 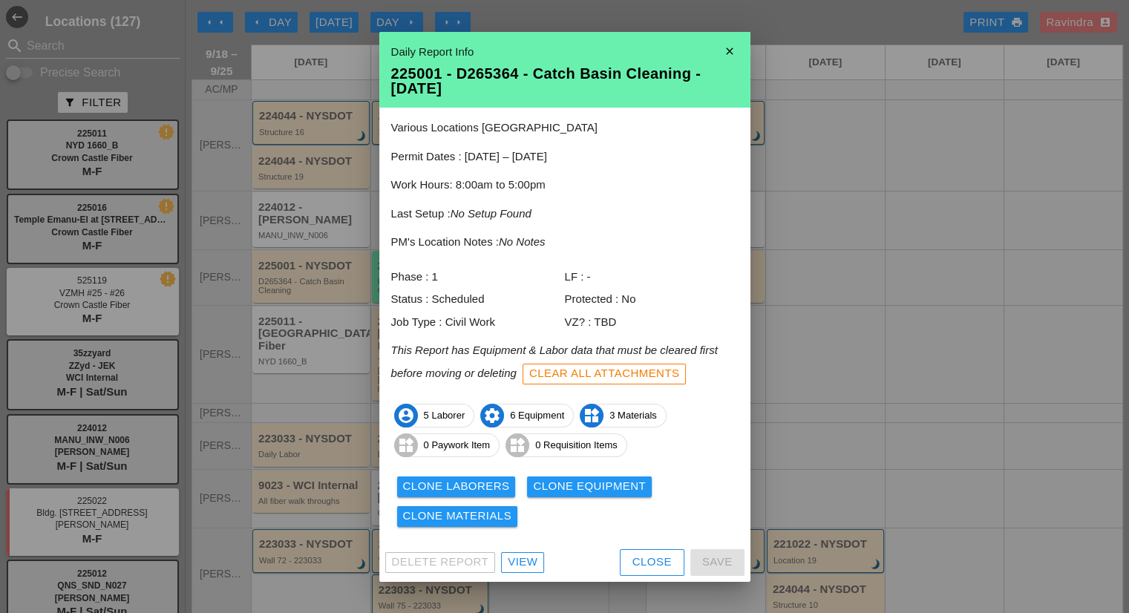 What do you see at coordinates (604, 373) in the screenshot?
I see `div: Clear All Attachments` at bounding box center [604, 373].